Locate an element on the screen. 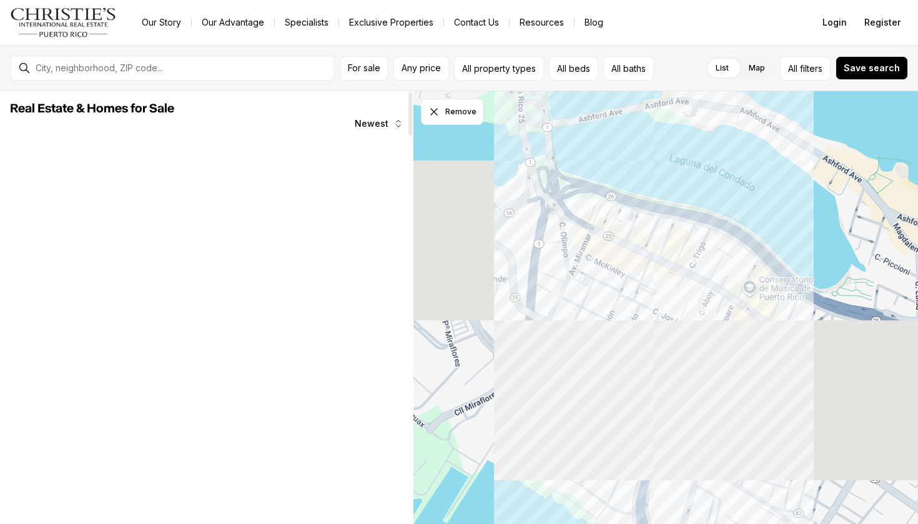 The height and width of the screenshot is (524, 918). button: Any price is located at coordinates (421, 68).